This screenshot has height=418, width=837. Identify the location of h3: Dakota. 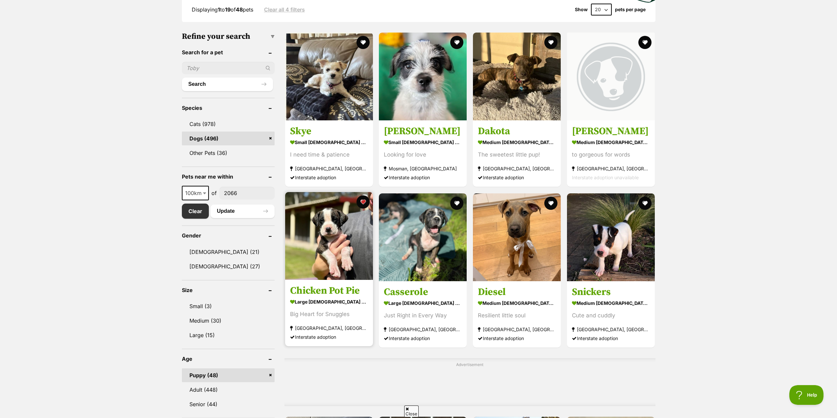
(517, 132).